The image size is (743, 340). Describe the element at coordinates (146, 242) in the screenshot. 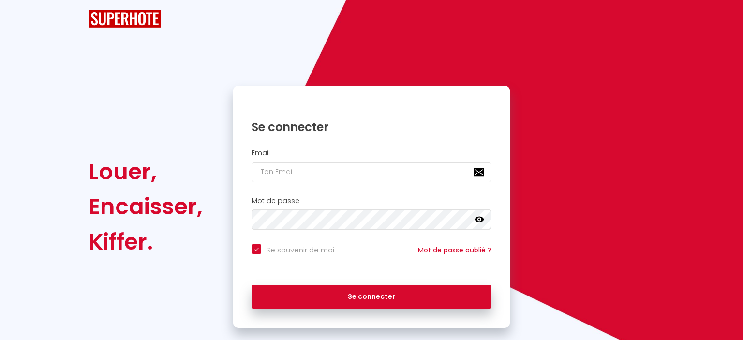

I see `div: Kiffer.` at that location.